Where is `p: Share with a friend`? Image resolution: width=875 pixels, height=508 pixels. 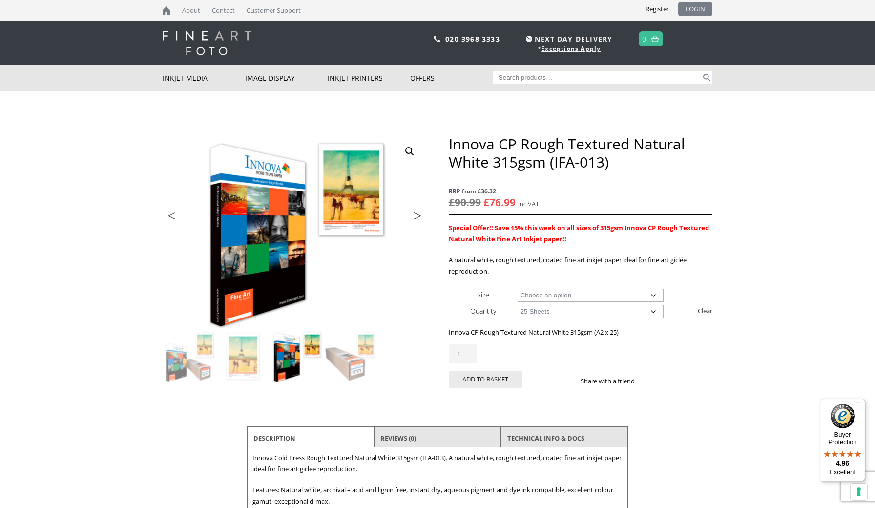
p: Share with a friend is located at coordinates (613, 381).